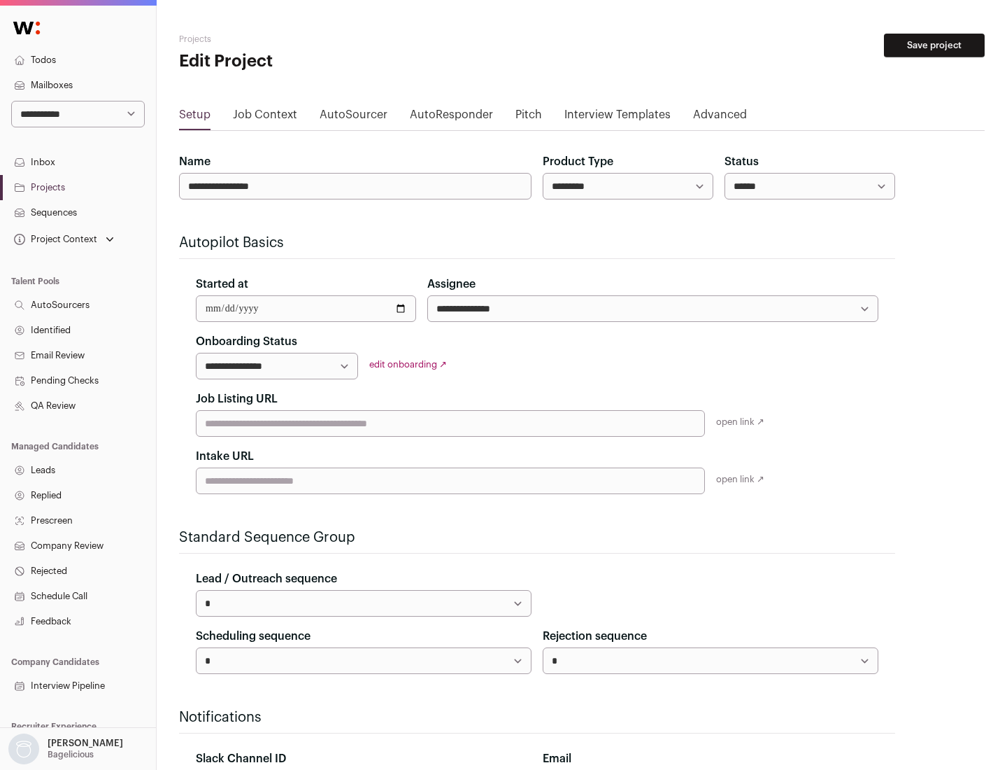 This screenshot has width=1007, height=770. What do you see at coordinates (529, 118) in the screenshot?
I see `a: Pitch` at bounding box center [529, 118].